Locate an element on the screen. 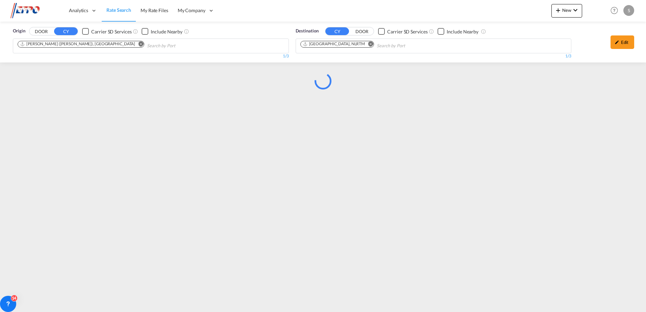  div: Help is located at coordinates (616, 11).